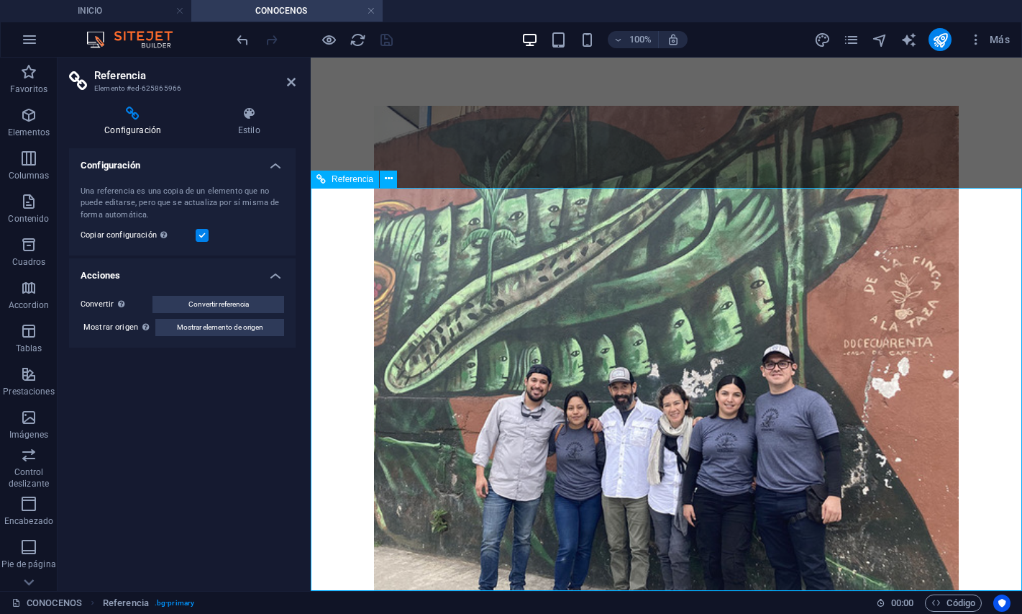 The width and height of the screenshot is (1022, 614). Describe the element at coordinates (137, 40) in the screenshot. I see `img: Editor Logo` at that location.